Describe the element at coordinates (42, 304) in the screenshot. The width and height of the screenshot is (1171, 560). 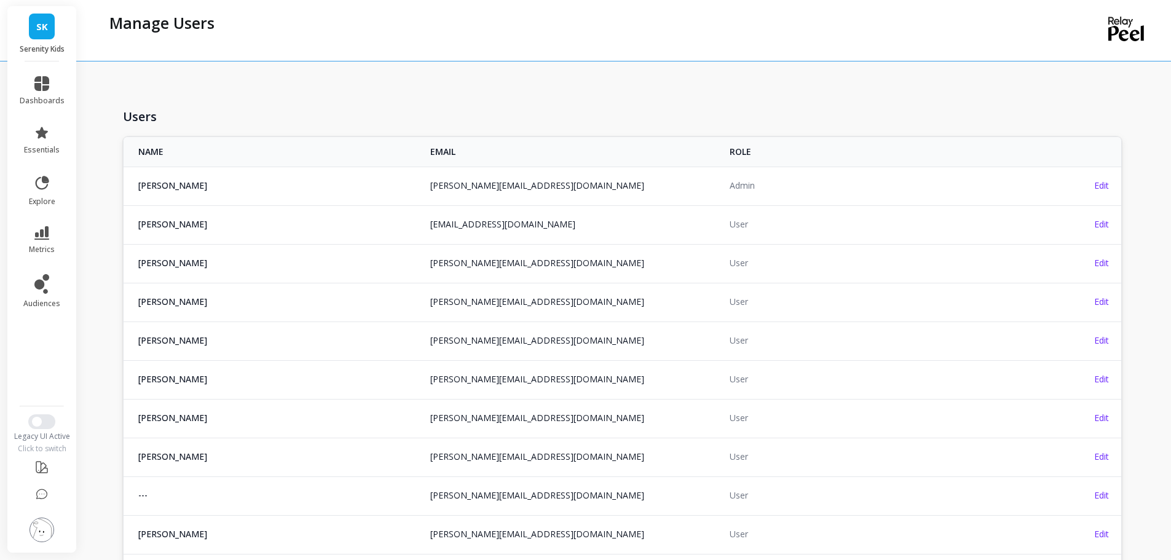
I see `span: audiences` at that location.